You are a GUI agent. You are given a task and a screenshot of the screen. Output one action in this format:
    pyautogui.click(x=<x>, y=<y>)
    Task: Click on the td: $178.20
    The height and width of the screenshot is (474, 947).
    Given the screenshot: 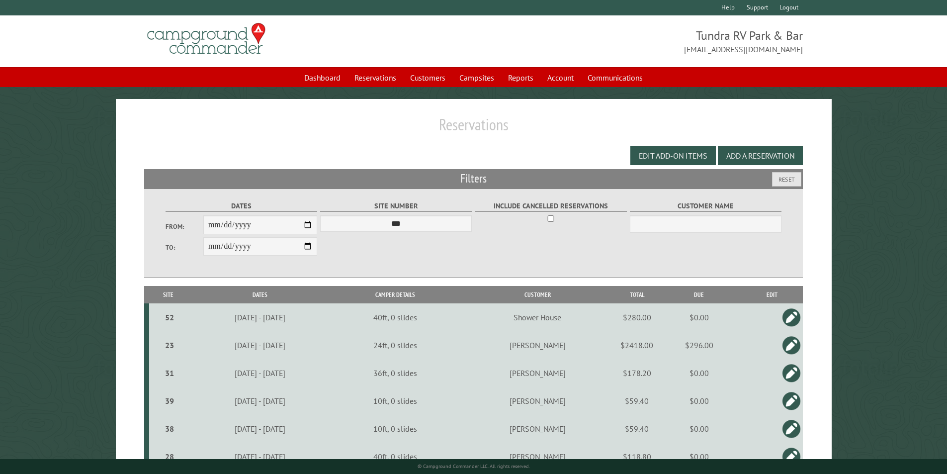 What is the action you would take?
    pyautogui.click(x=637, y=373)
    